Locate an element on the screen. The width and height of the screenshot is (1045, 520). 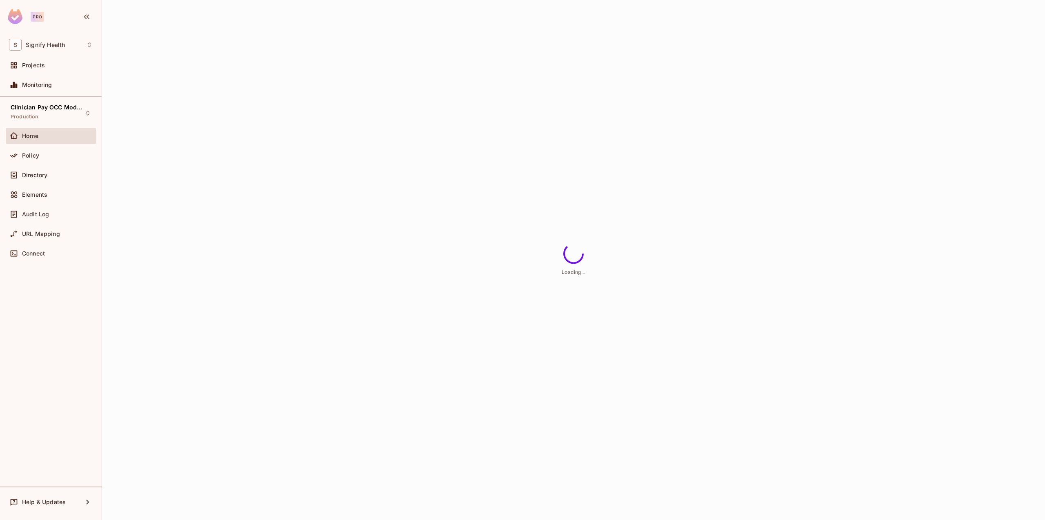
span: Directory is located at coordinates (35, 175).